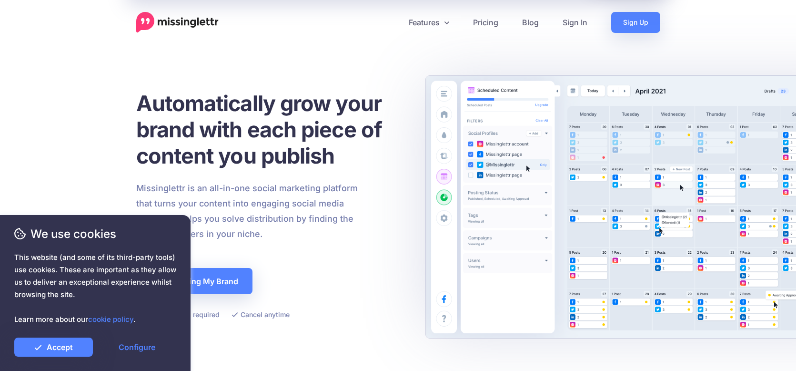 The height and width of the screenshot is (371, 796). I want to click on a: Features, so click(429, 22).